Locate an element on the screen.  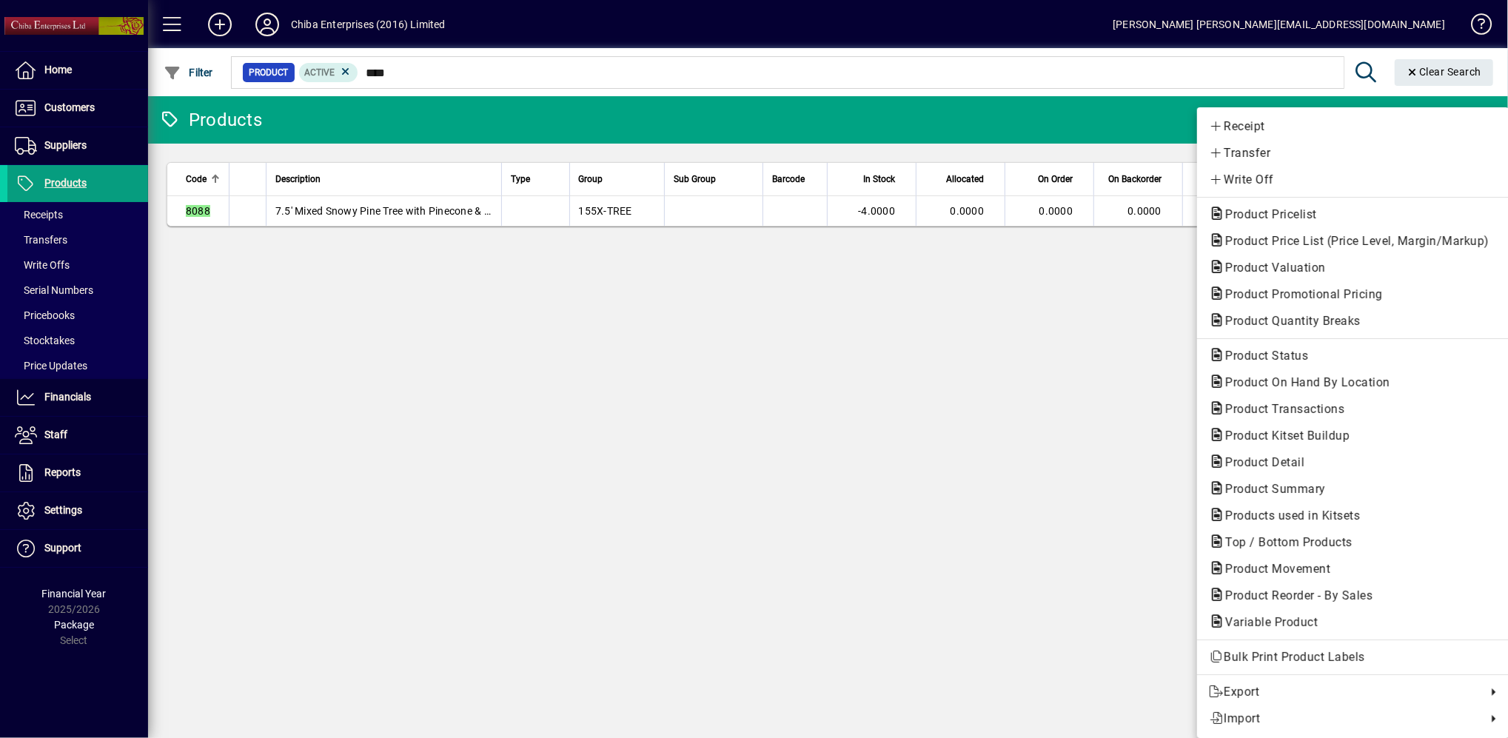
span: Product Reorder - By Sales is located at coordinates (1294, 595).